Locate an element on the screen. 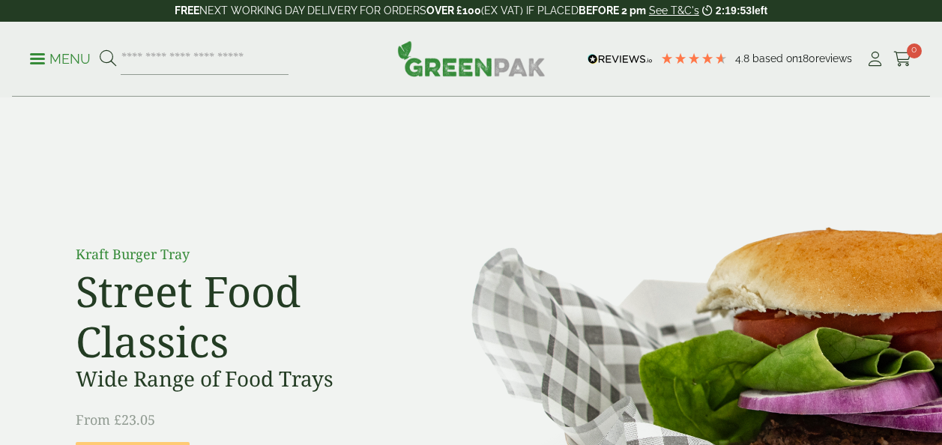 The width and height of the screenshot is (942, 445). strong: BEFORE 2 pm is located at coordinates (612, 10).